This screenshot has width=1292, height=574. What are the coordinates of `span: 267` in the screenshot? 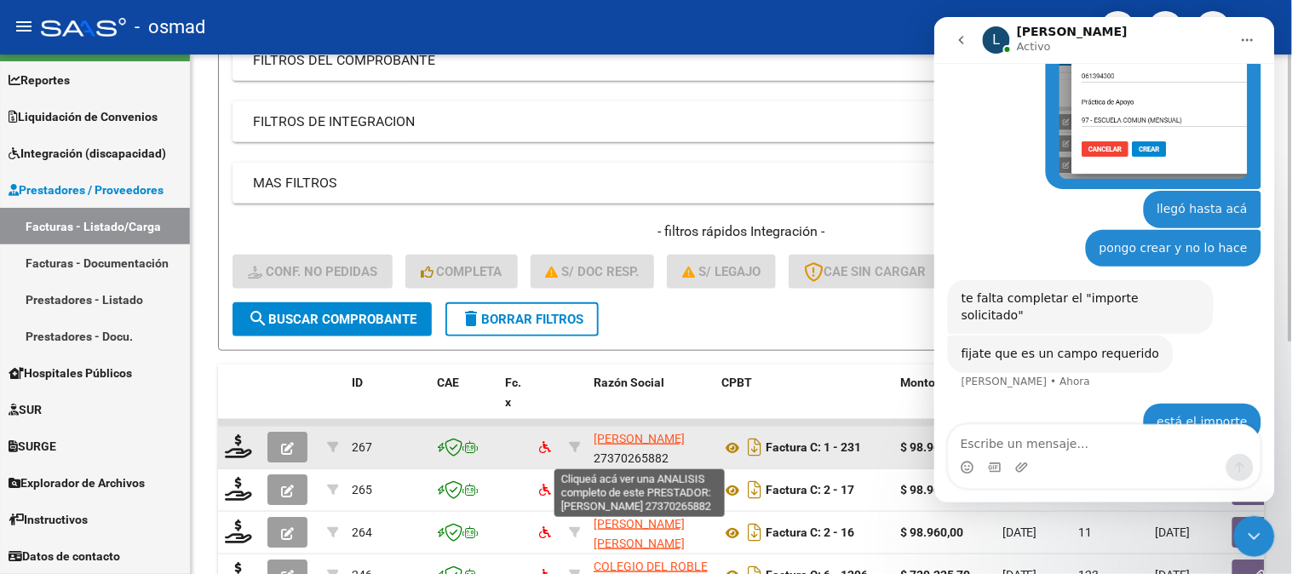 It's located at (362, 447).